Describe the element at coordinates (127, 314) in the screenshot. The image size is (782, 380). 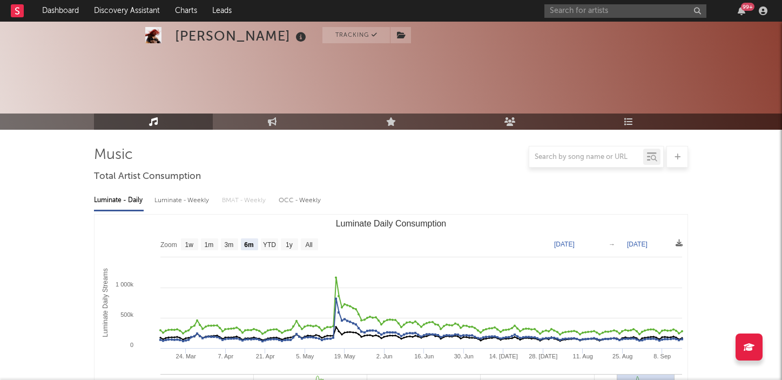
I see `text: 500k` at that location.